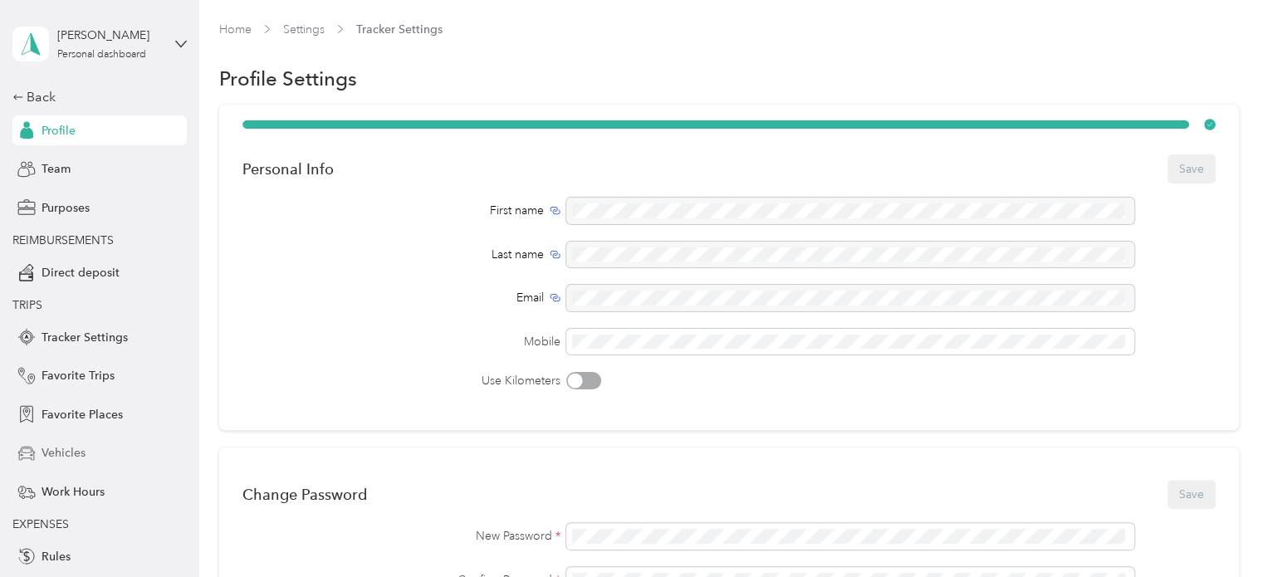  What do you see at coordinates (66, 208) in the screenshot?
I see `span: Purposes` at bounding box center [66, 208].